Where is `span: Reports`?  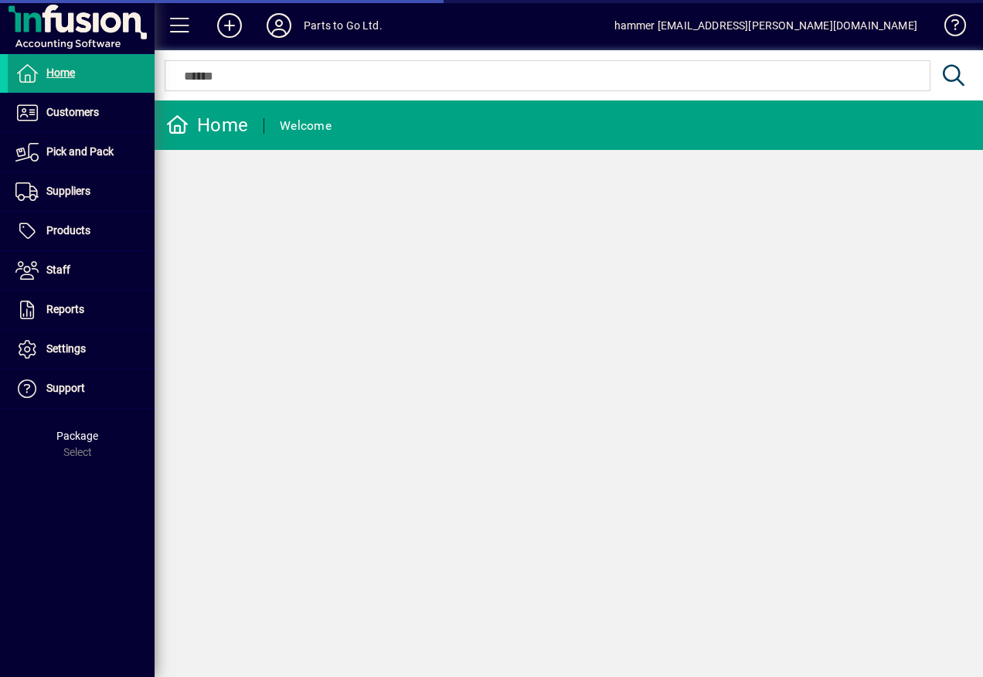
span: Reports is located at coordinates (65, 309).